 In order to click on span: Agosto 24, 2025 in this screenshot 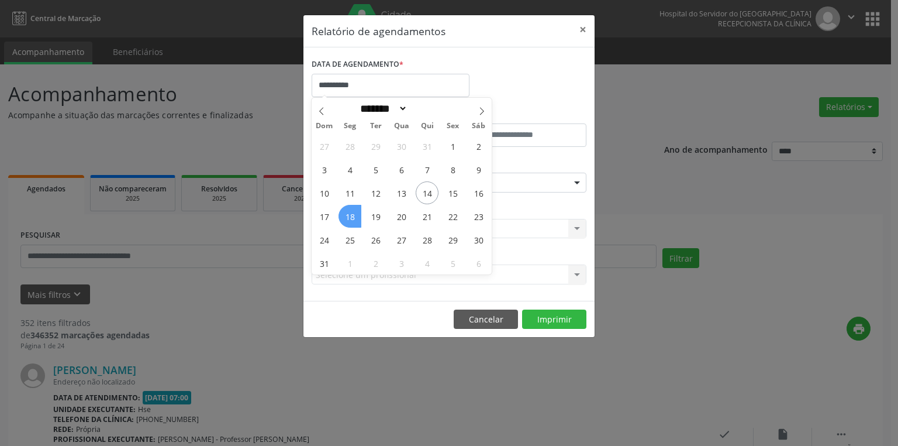, I will do `click(324, 239)`.